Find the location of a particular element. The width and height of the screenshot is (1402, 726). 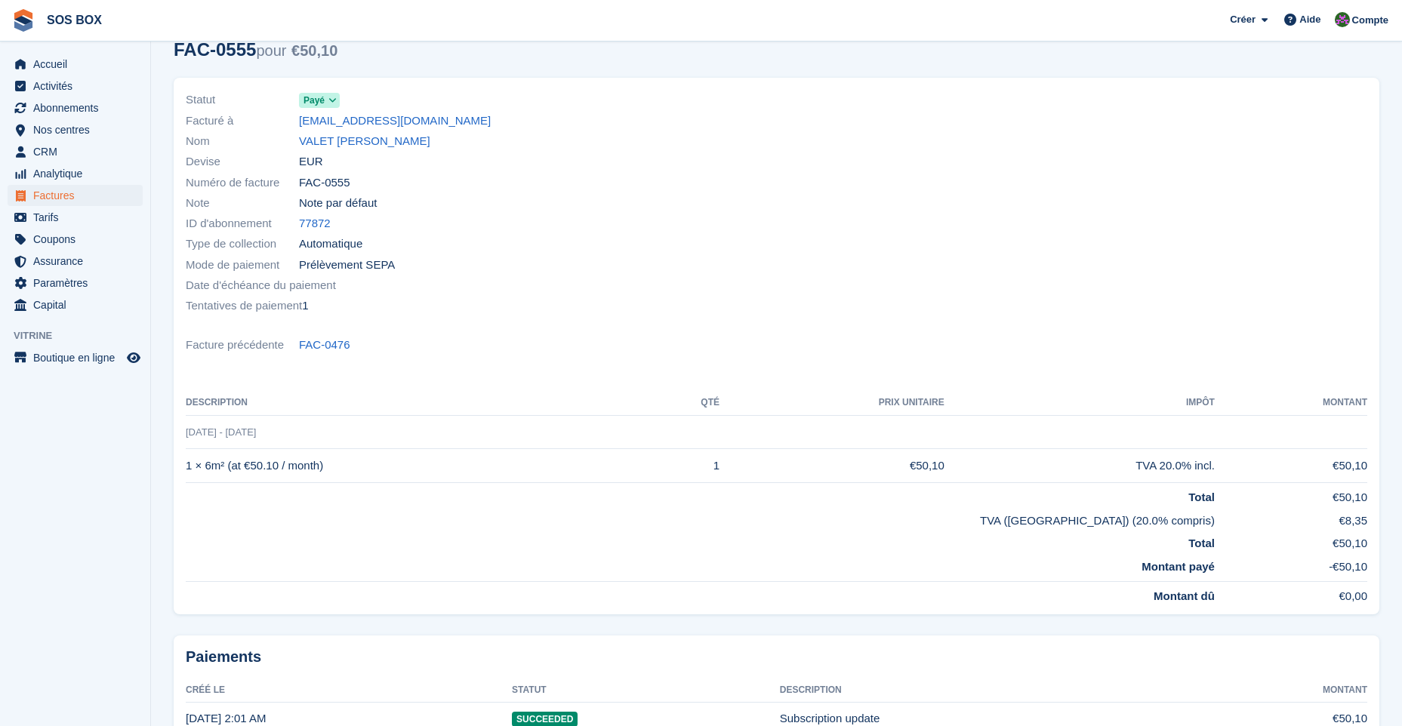

a: SOS BOX is located at coordinates (74, 20).